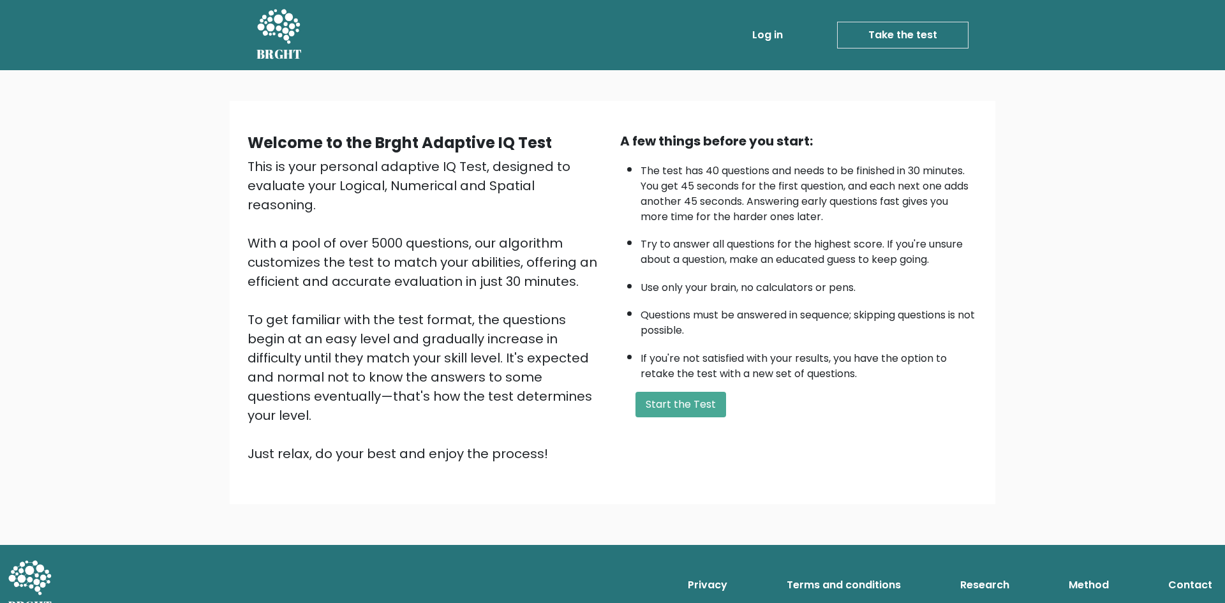 The image size is (1225, 603). Describe the element at coordinates (809, 320) in the screenshot. I see `li: Questions must be answered in sequence; skipping questions is not possible.` at that location.